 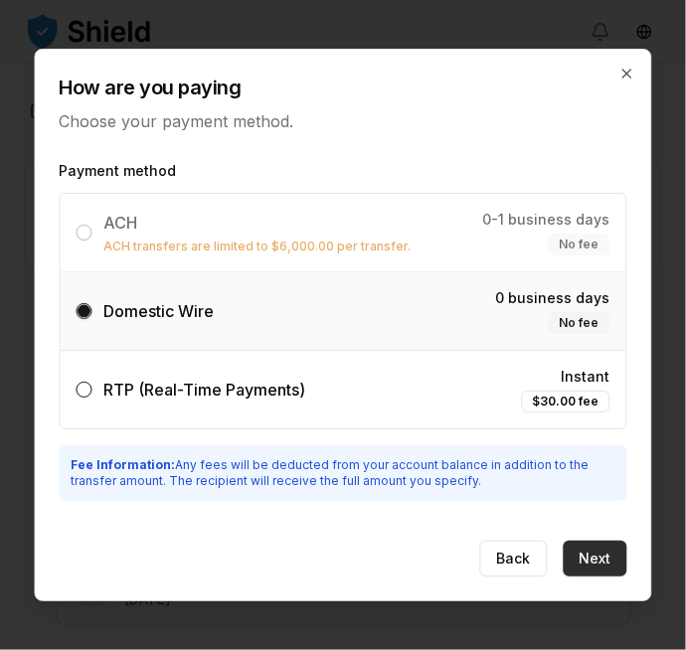 I want to click on span: 0-1 business days, so click(x=547, y=220).